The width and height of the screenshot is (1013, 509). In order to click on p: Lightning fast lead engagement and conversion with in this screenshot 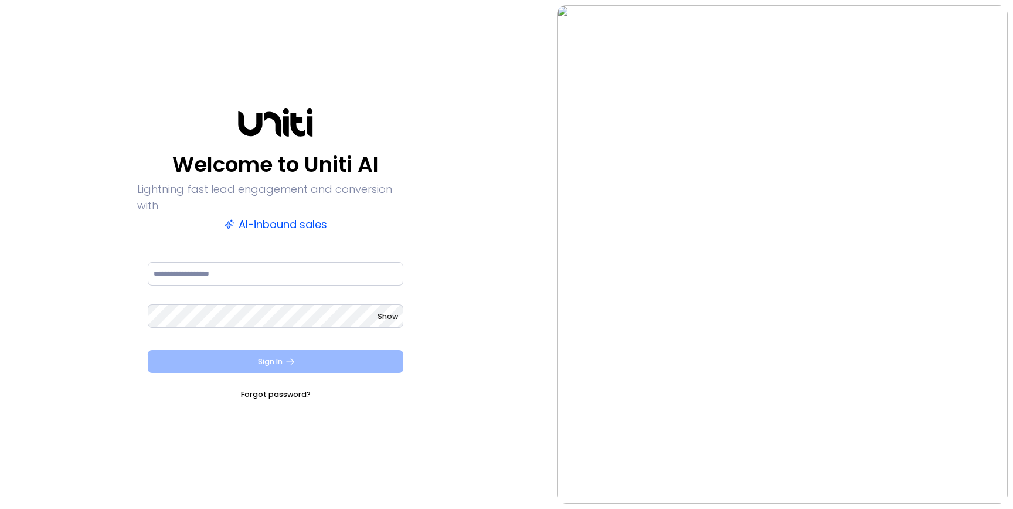, I will do `click(275, 197)`.